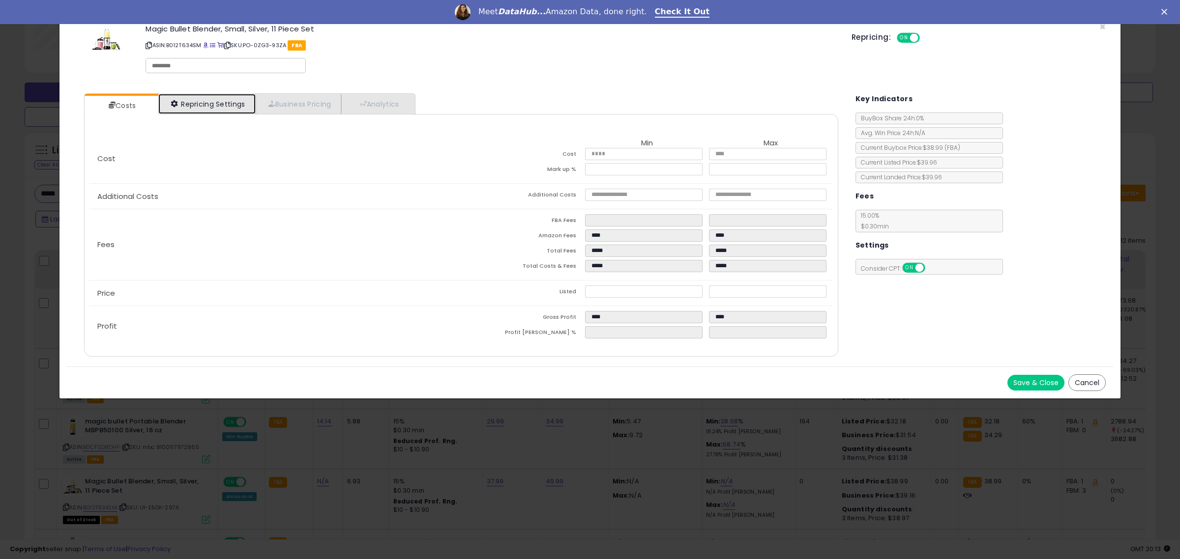 Image resolution: width=1180 pixels, height=559 pixels. Describe the element at coordinates (898, 177) in the screenshot. I see `span: Current Landed Price: $39.96` at that location.